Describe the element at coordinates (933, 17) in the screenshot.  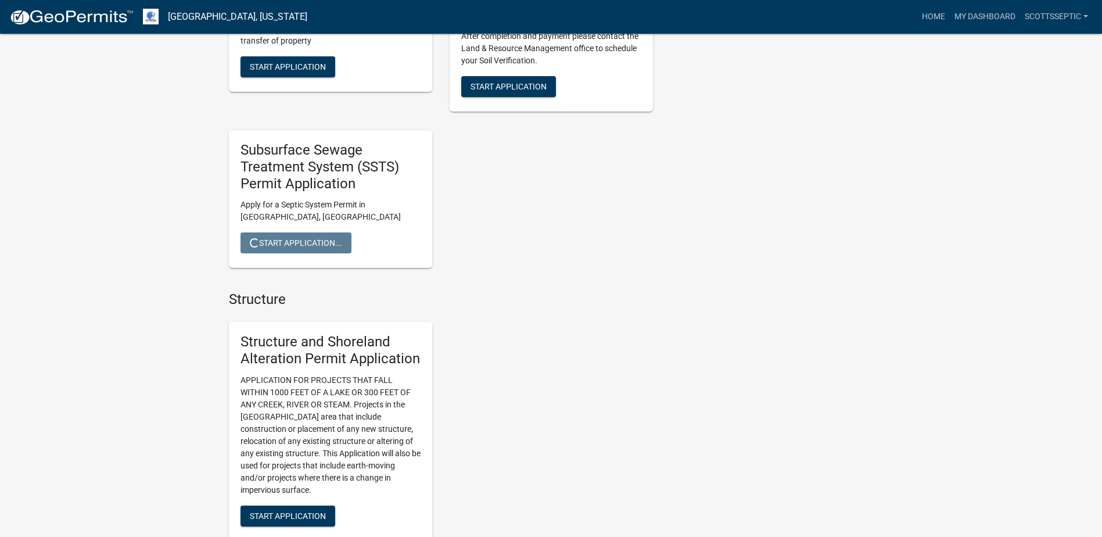
I see `a: Home` at that location.